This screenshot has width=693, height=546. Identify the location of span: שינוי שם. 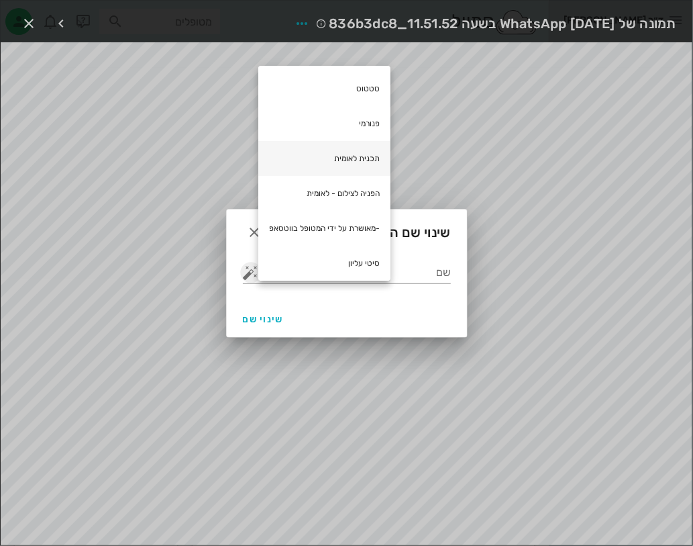
(263, 319).